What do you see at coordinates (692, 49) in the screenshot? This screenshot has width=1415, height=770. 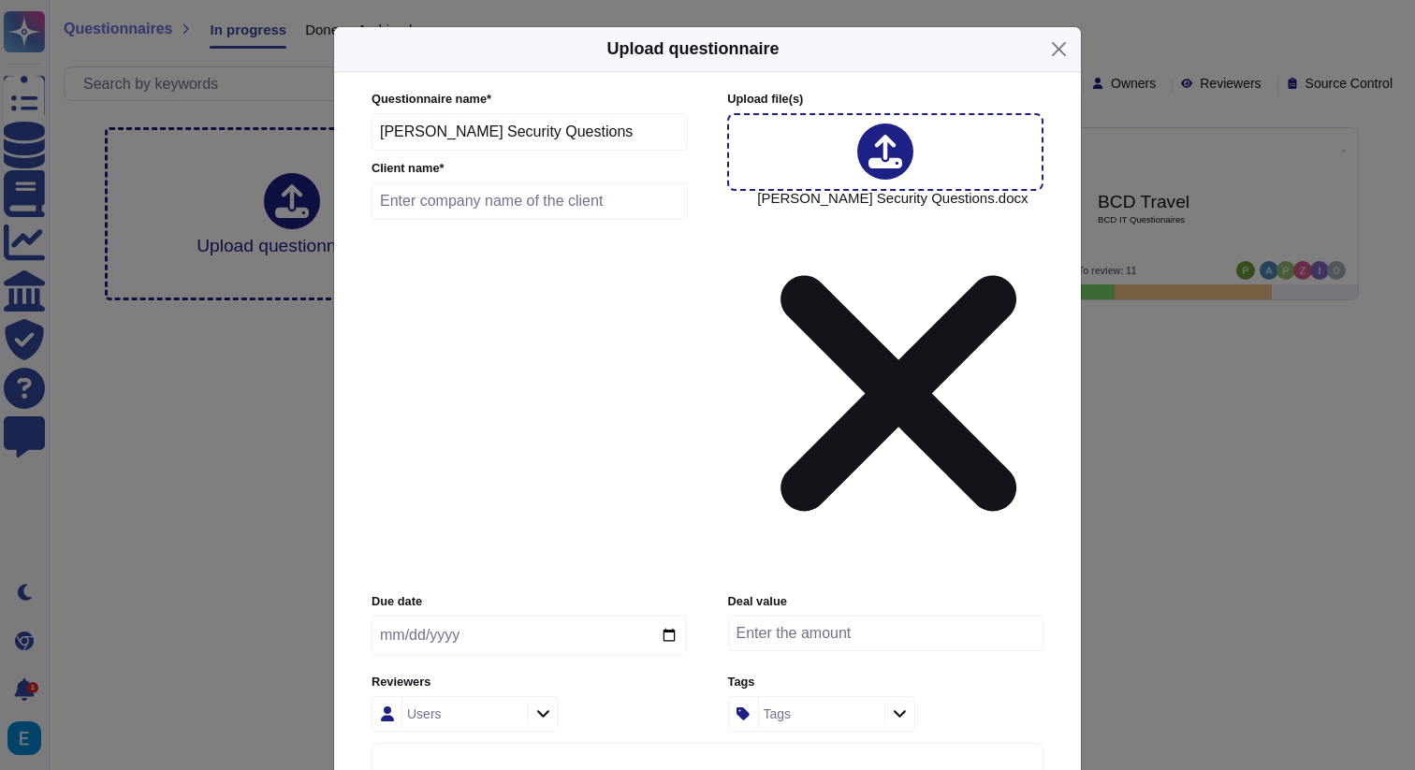 I see `h5: Upload questionnaire` at bounding box center [692, 49].